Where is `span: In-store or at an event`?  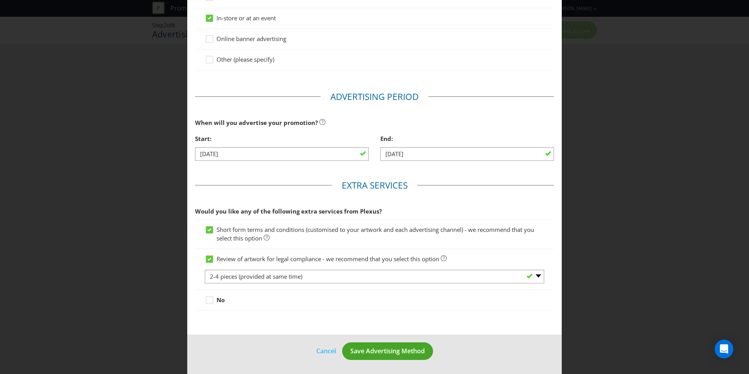 span: In-store or at an event is located at coordinates (246, 18).